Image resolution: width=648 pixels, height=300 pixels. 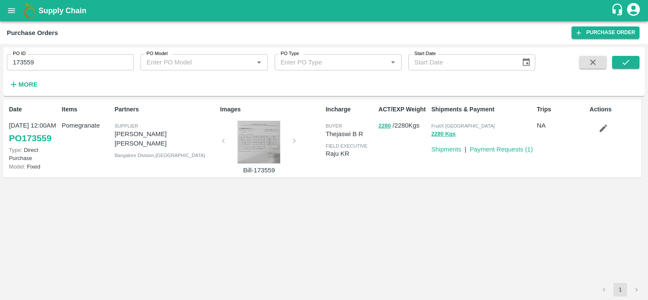 What do you see at coordinates (157, 54) in the screenshot?
I see `label: PO Model` at bounding box center [157, 54].